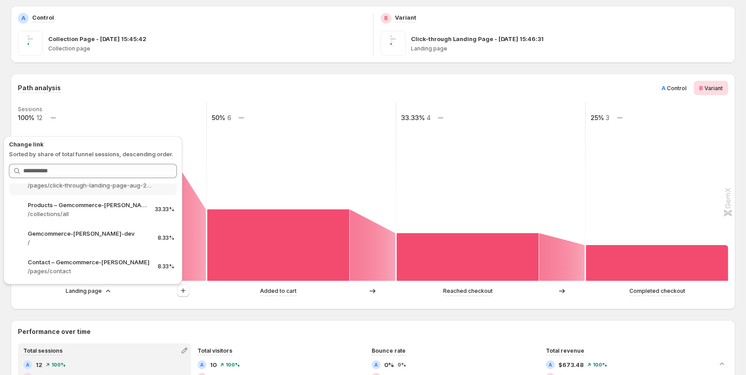  I want to click on p: Sorted by share of total funnel sessions, descending order., so click(93, 154).